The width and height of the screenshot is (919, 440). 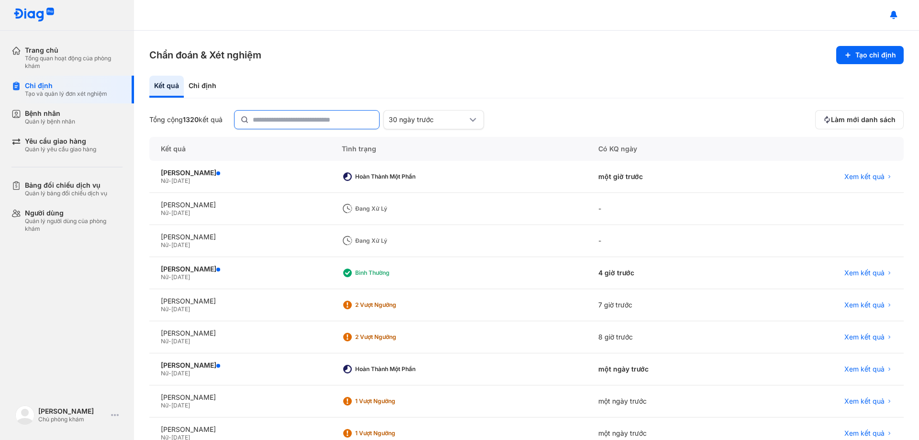 I want to click on div: 30 ngày trước, so click(x=428, y=120).